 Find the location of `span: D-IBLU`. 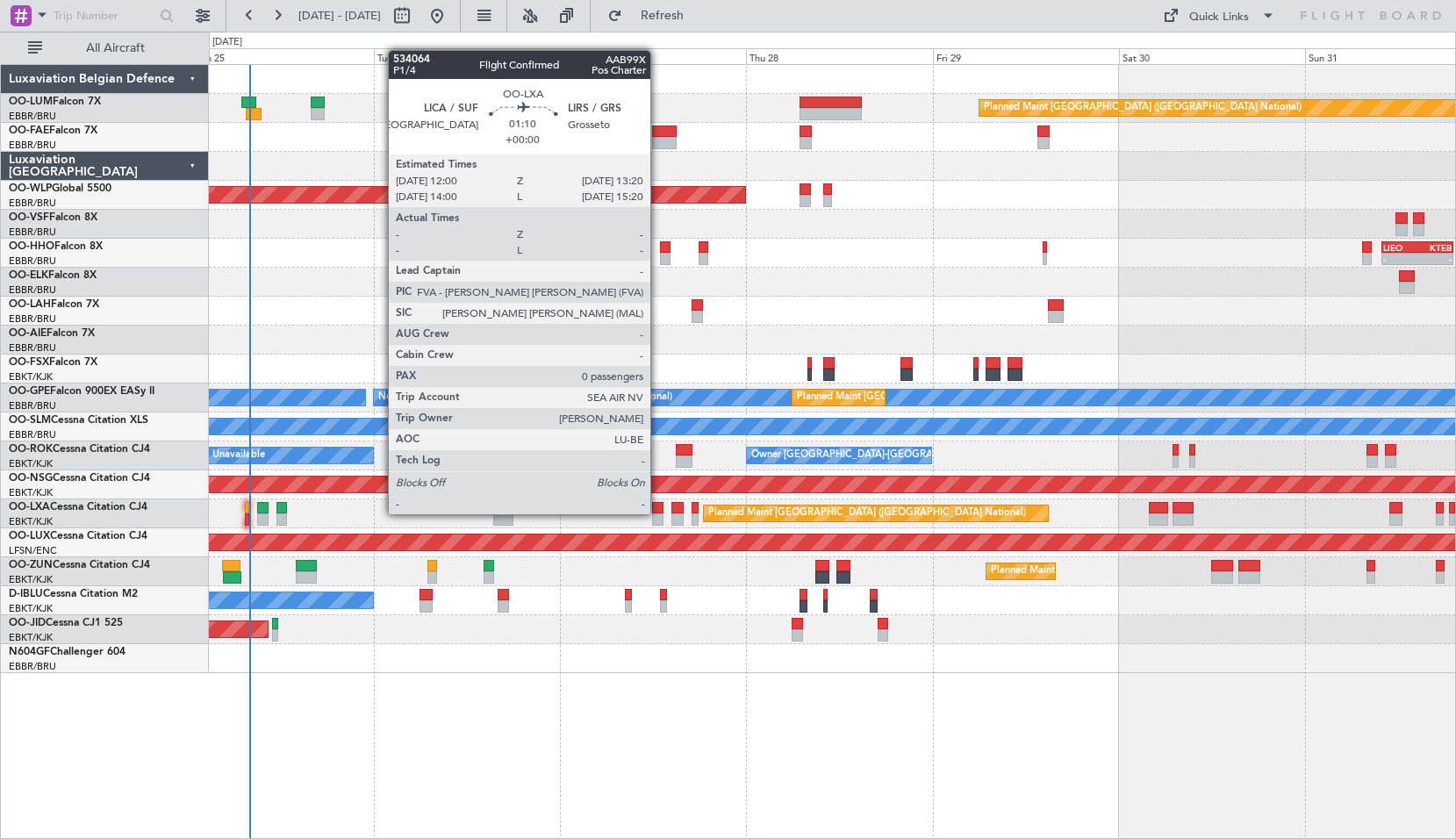

span: D-IBLU is located at coordinates (26, 594).